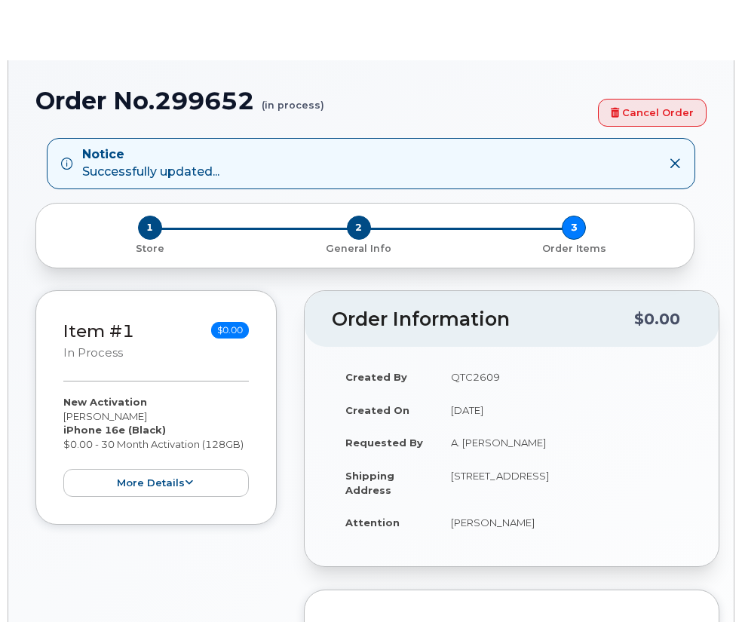  What do you see at coordinates (373, 523) in the screenshot?
I see `strong: Attention` at bounding box center [373, 523].